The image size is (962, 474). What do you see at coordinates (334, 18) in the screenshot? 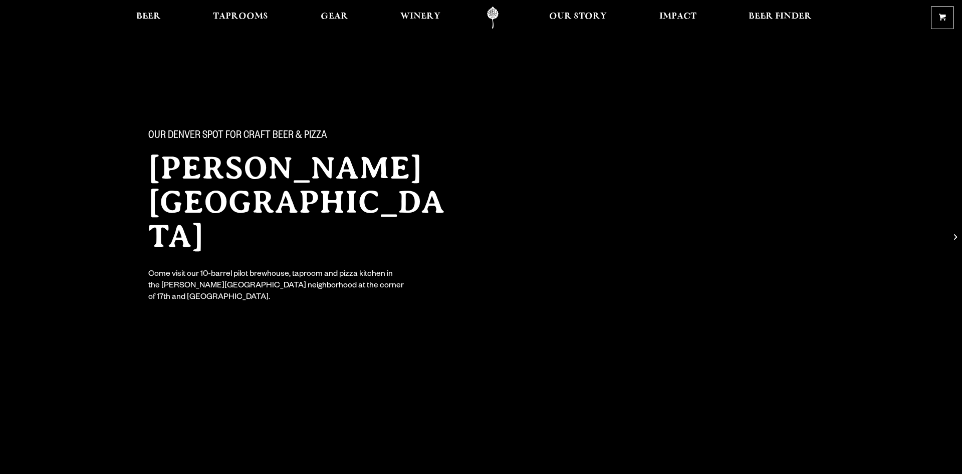
I see `a: Gear` at bounding box center [334, 18].